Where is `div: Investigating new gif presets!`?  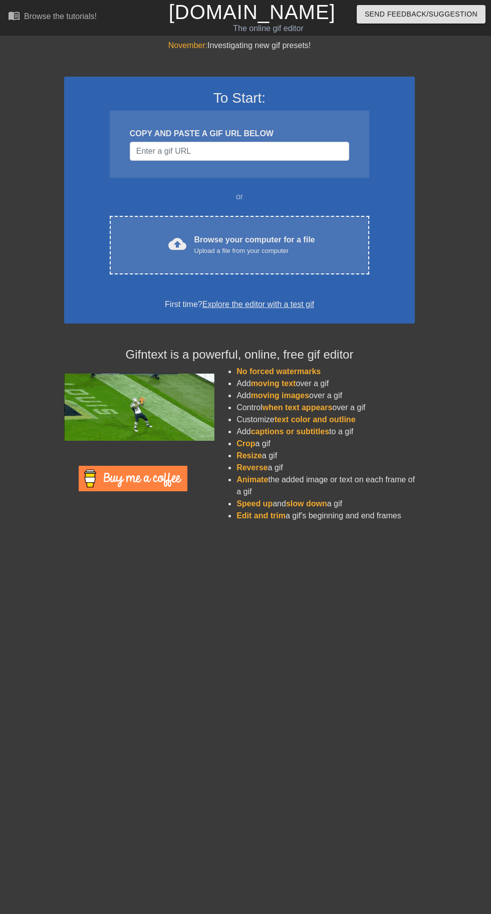
div: Investigating new gif presets! is located at coordinates (239, 46).